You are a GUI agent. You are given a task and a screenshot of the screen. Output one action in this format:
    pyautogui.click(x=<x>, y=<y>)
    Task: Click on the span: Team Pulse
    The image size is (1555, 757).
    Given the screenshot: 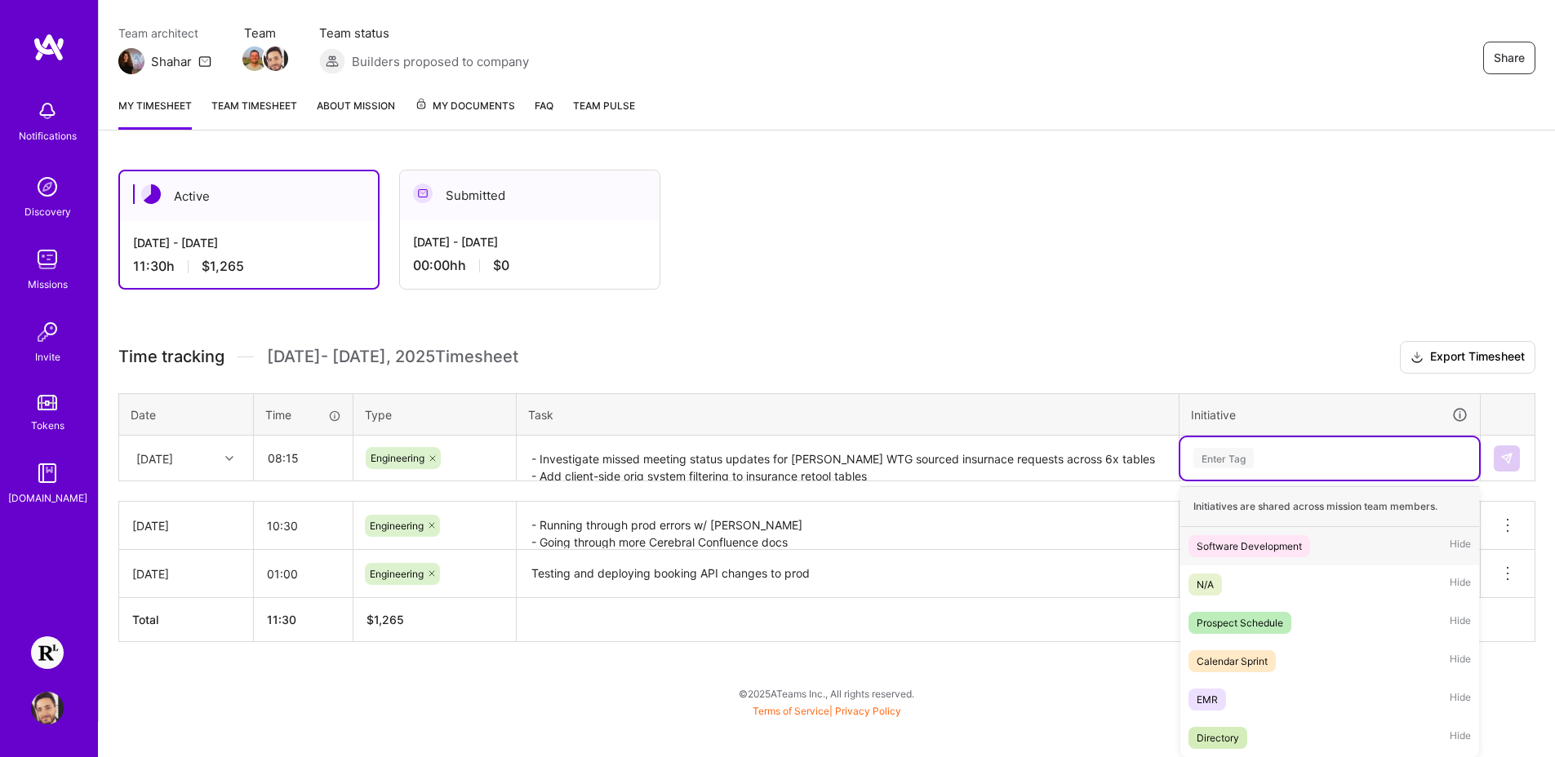 What is the action you would take?
    pyautogui.click(x=604, y=105)
    